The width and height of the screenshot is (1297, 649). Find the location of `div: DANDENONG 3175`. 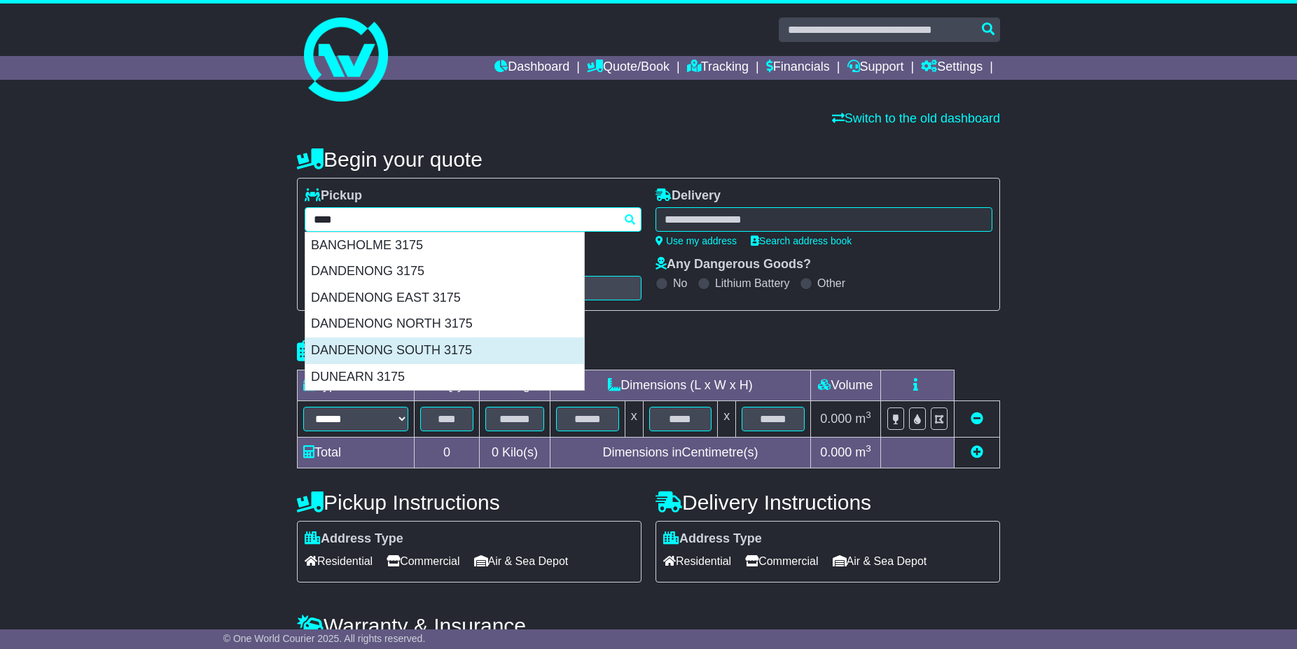

div: DANDENONG 3175 is located at coordinates (445, 272).